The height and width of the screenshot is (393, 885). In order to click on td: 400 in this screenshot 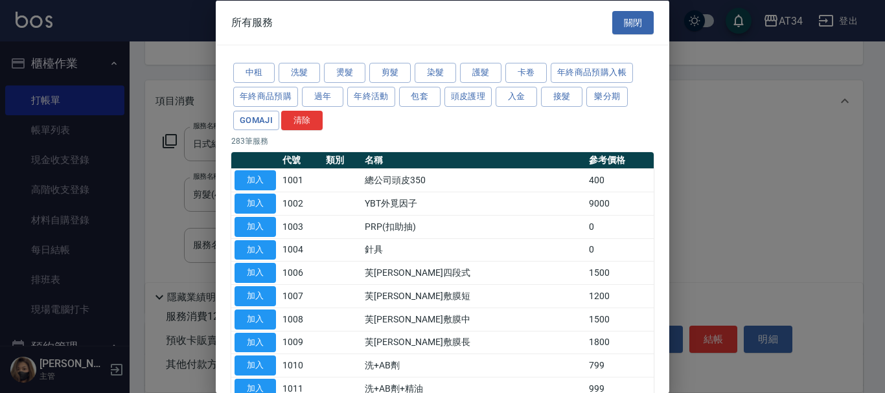, I will do `click(619, 180)`.